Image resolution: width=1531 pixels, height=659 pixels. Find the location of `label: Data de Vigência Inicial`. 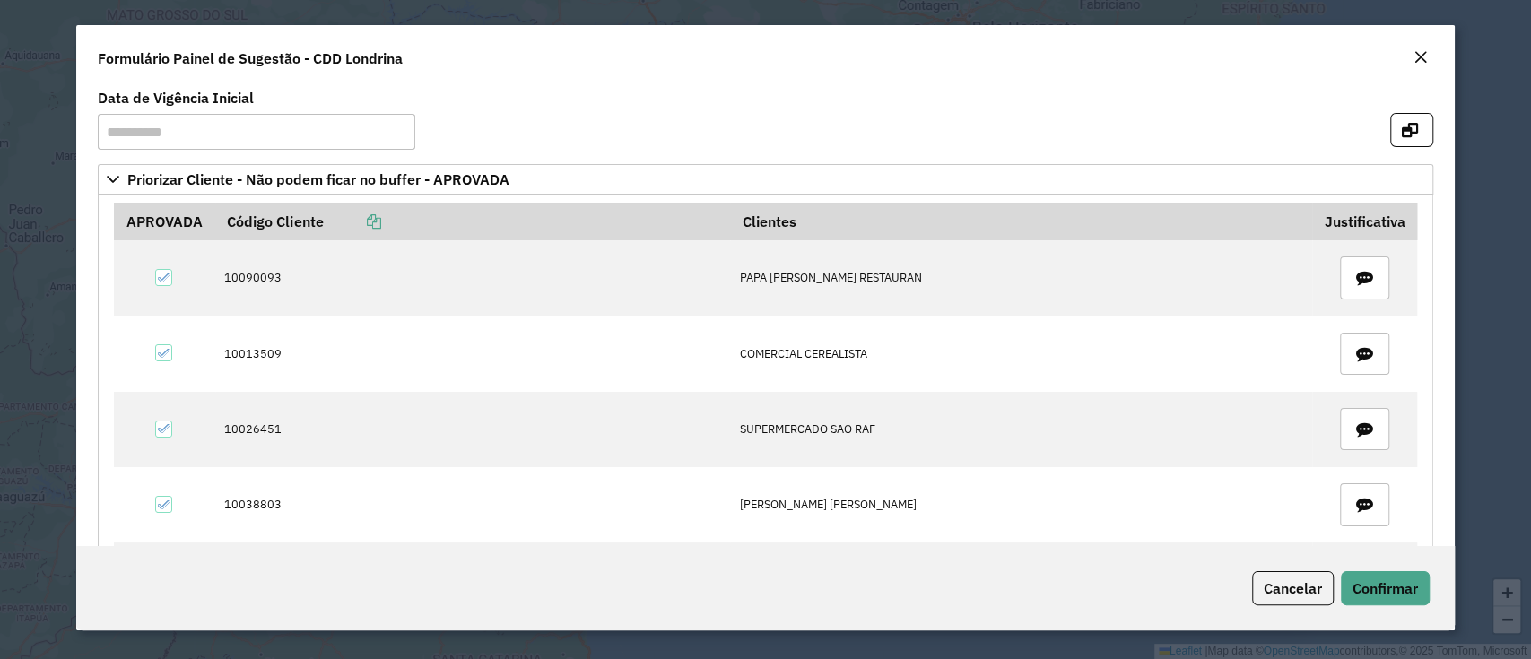

label: Data de Vigência Inicial is located at coordinates (176, 98).